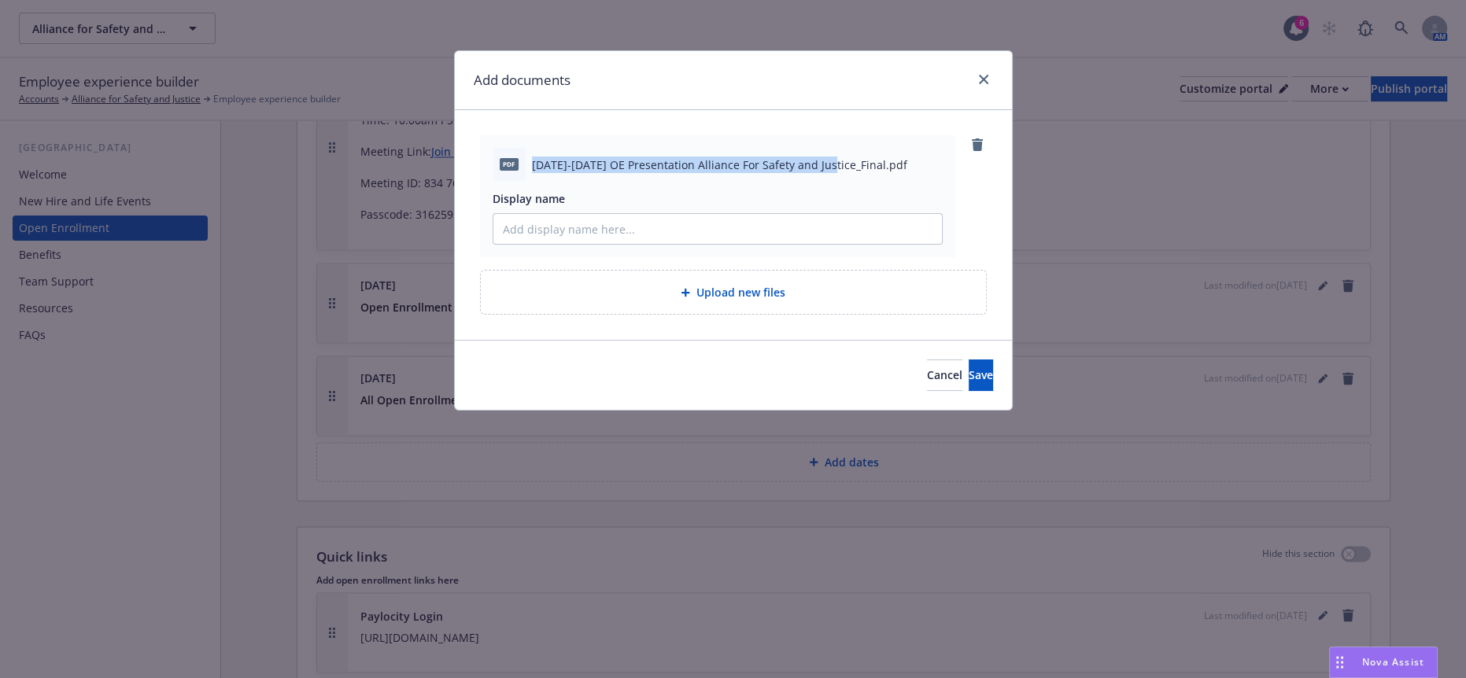 This screenshot has height=678, width=1466. Describe the element at coordinates (944, 375) in the screenshot. I see `span: Cancel` at that location.